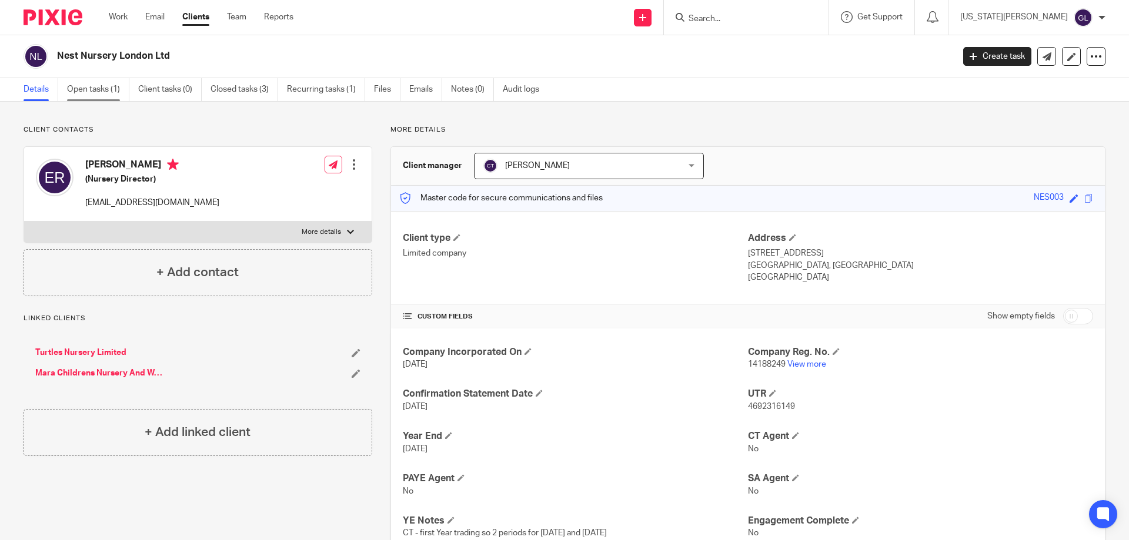 Image resolution: width=1129 pixels, height=540 pixels. I want to click on i: Primary, so click(173, 165).